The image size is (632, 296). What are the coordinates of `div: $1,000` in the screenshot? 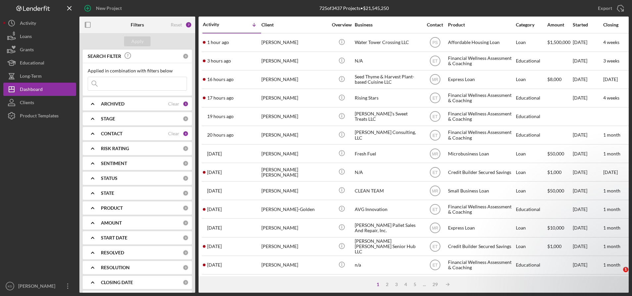 It's located at (559, 172).